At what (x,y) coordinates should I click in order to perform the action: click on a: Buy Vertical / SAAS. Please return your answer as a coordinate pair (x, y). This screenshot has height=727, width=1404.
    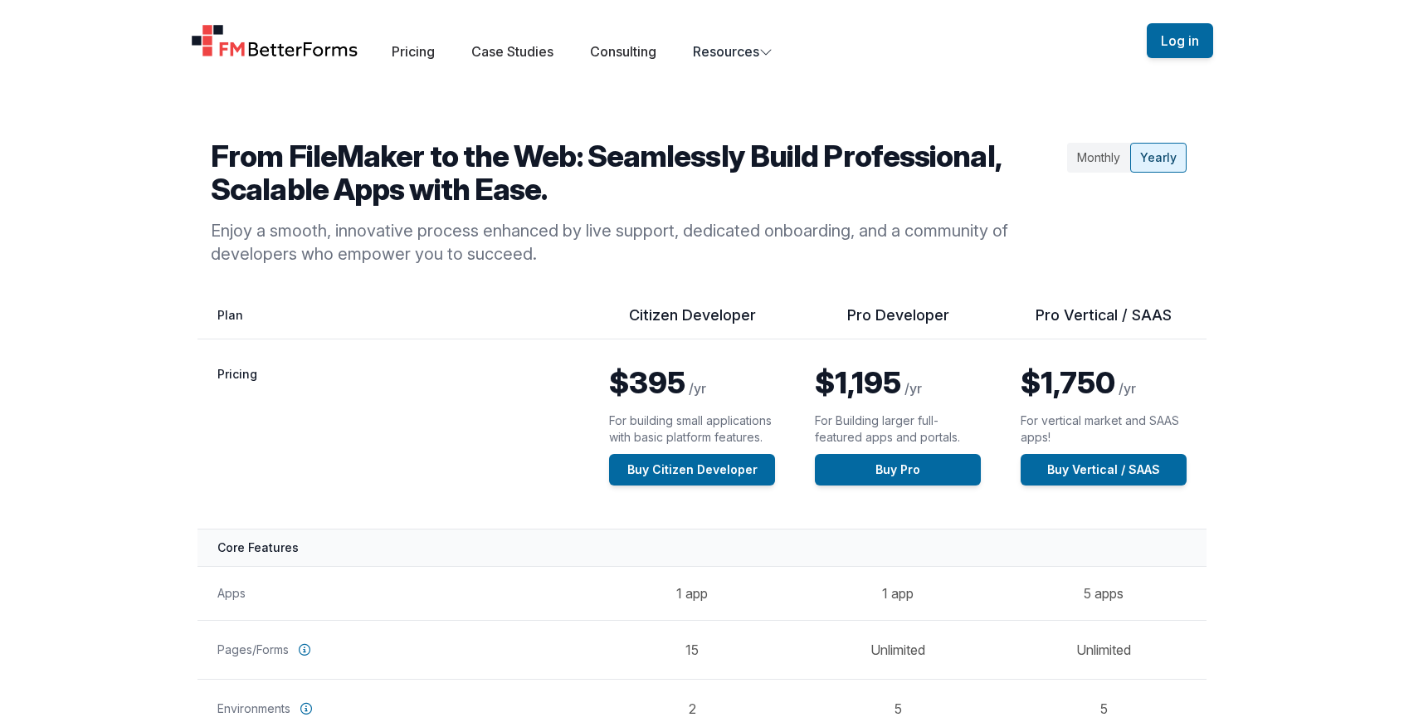
    Looking at the image, I should click on (1103, 470).